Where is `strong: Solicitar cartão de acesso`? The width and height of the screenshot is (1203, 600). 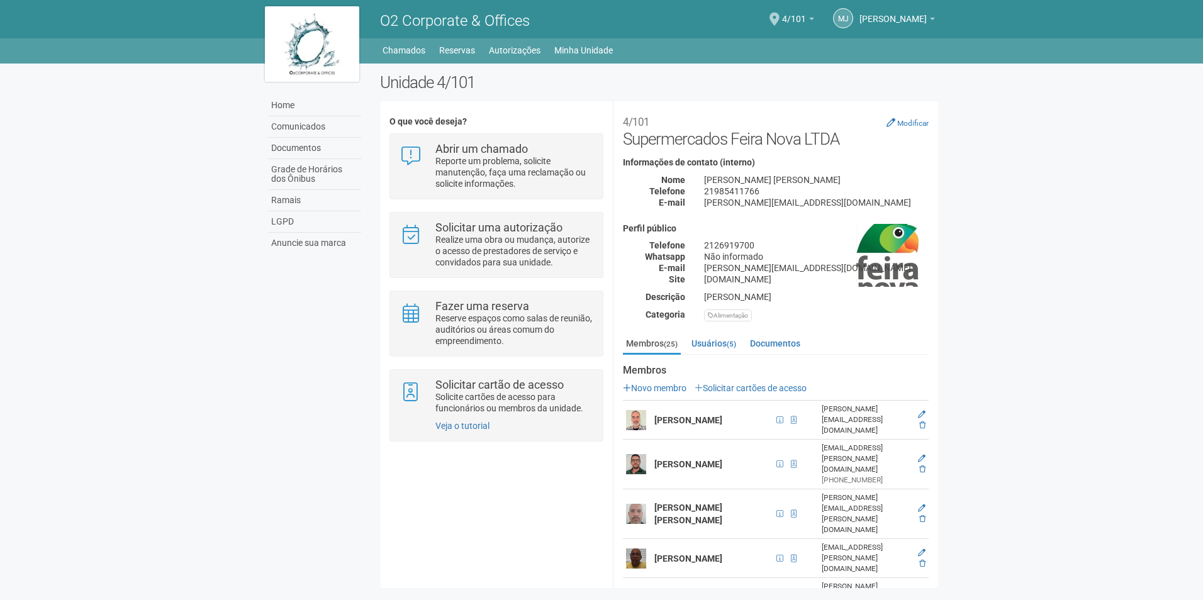
strong: Solicitar cartão de acesso is located at coordinates (499, 384).